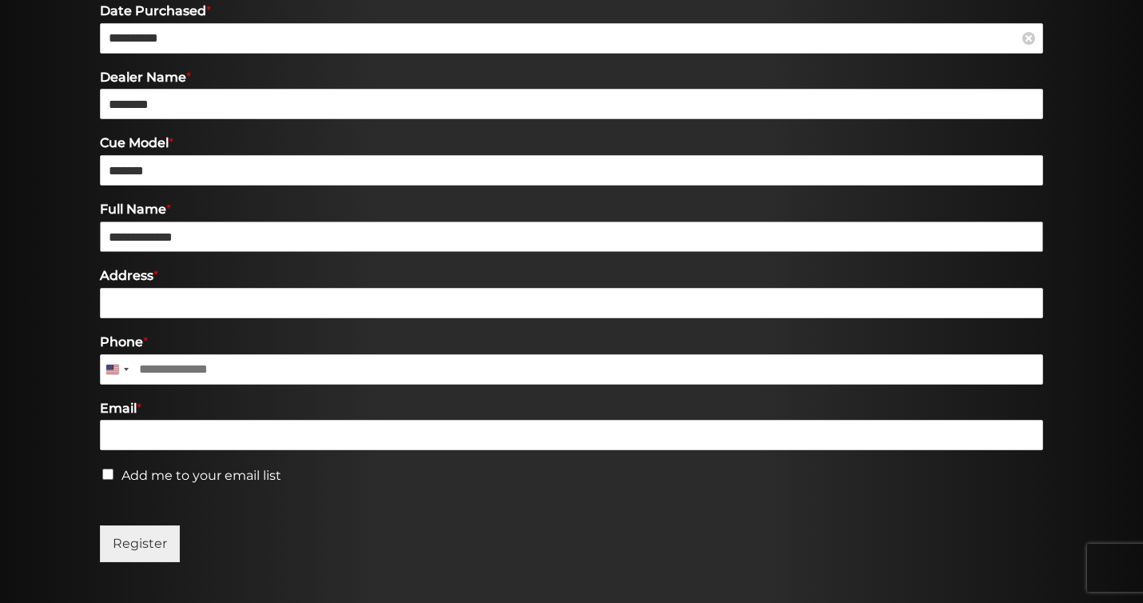 The height and width of the screenshot is (603, 1143). Describe the element at coordinates (572, 276) in the screenshot. I see `label: Address` at that location.